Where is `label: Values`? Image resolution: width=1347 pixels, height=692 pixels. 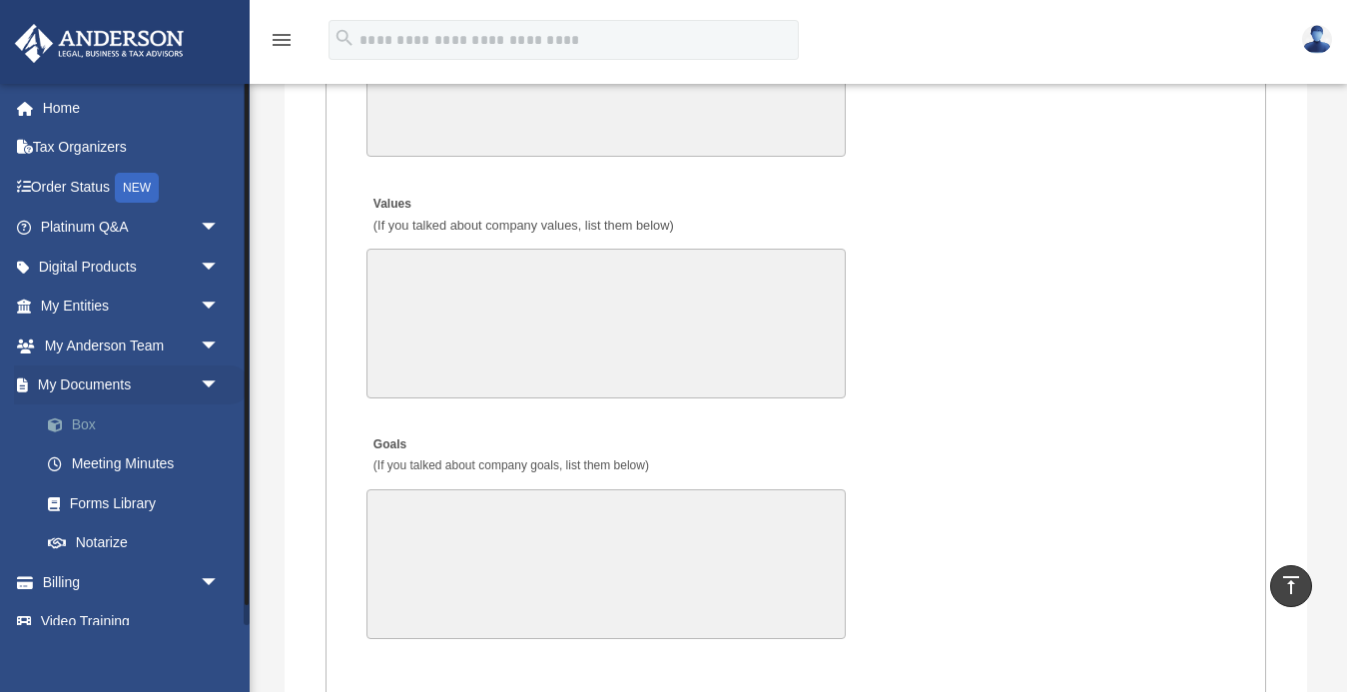 label: Values is located at coordinates (522, 215).